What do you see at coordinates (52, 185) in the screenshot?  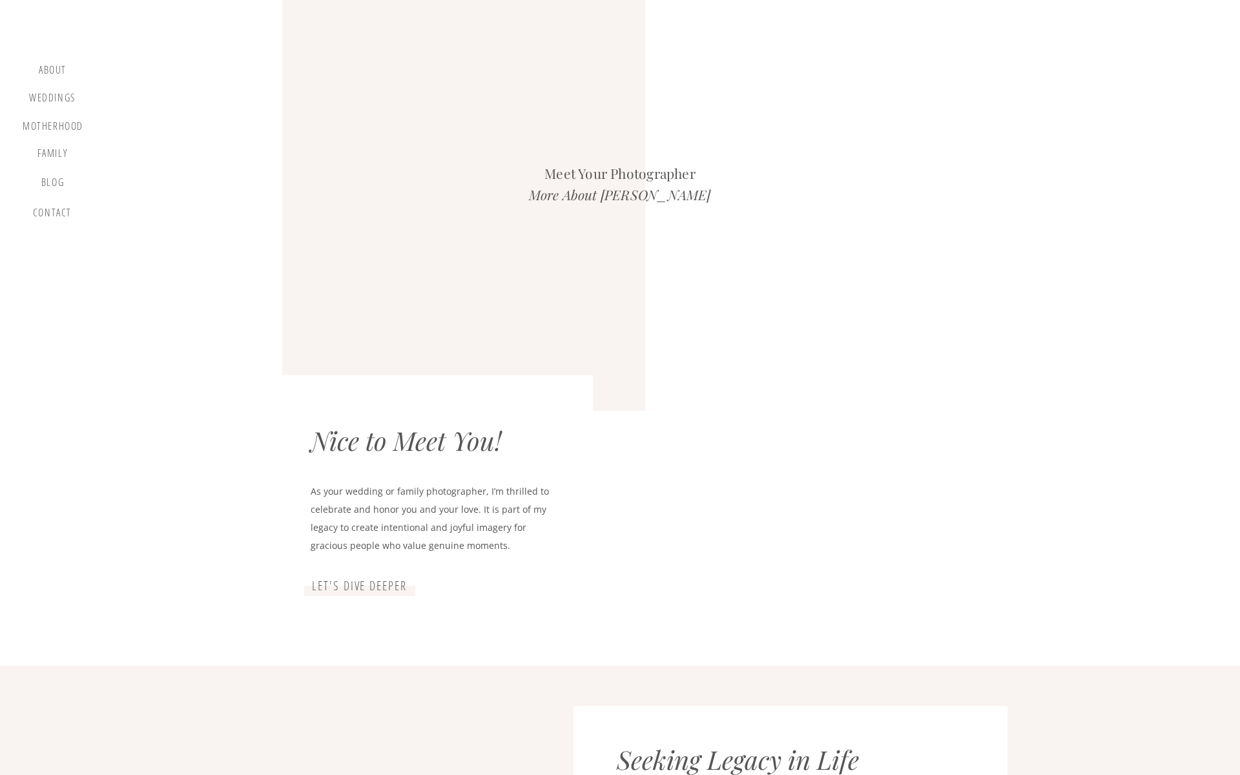 I see `div: blog` at bounding box center [52, 185].